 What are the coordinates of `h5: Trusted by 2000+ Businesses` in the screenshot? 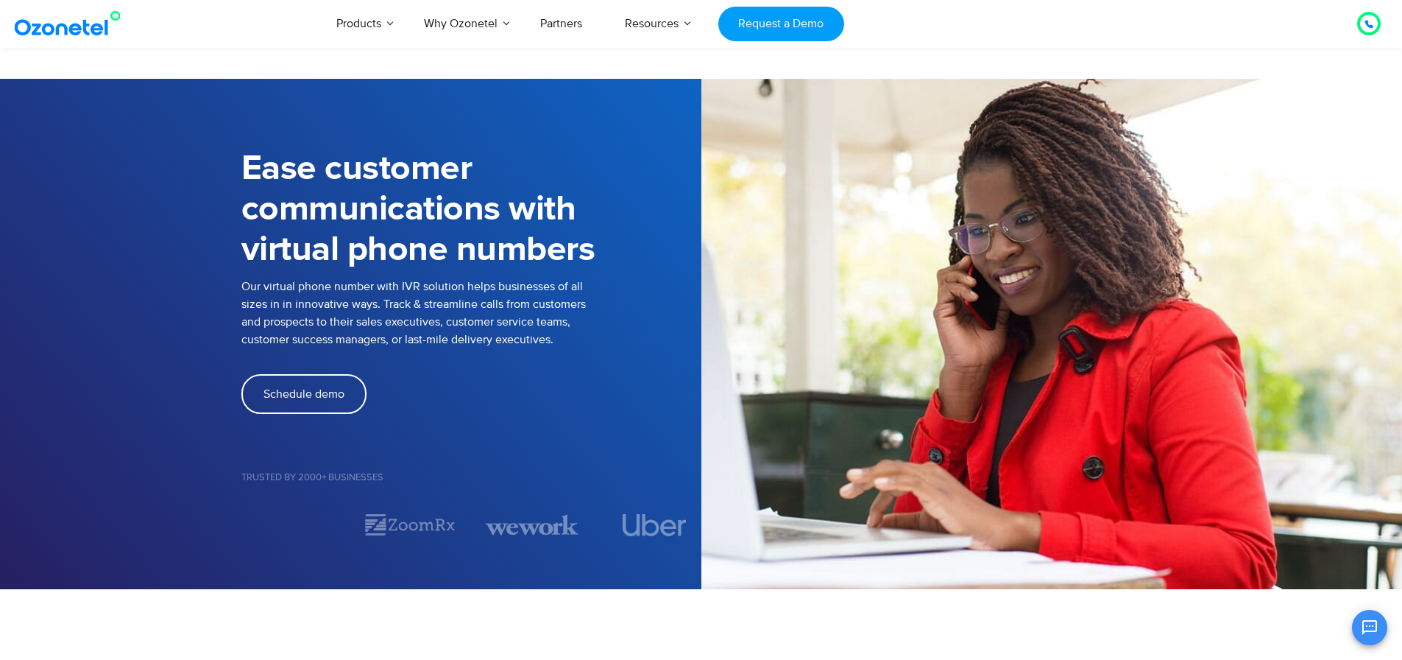 It's located at (471, 477).